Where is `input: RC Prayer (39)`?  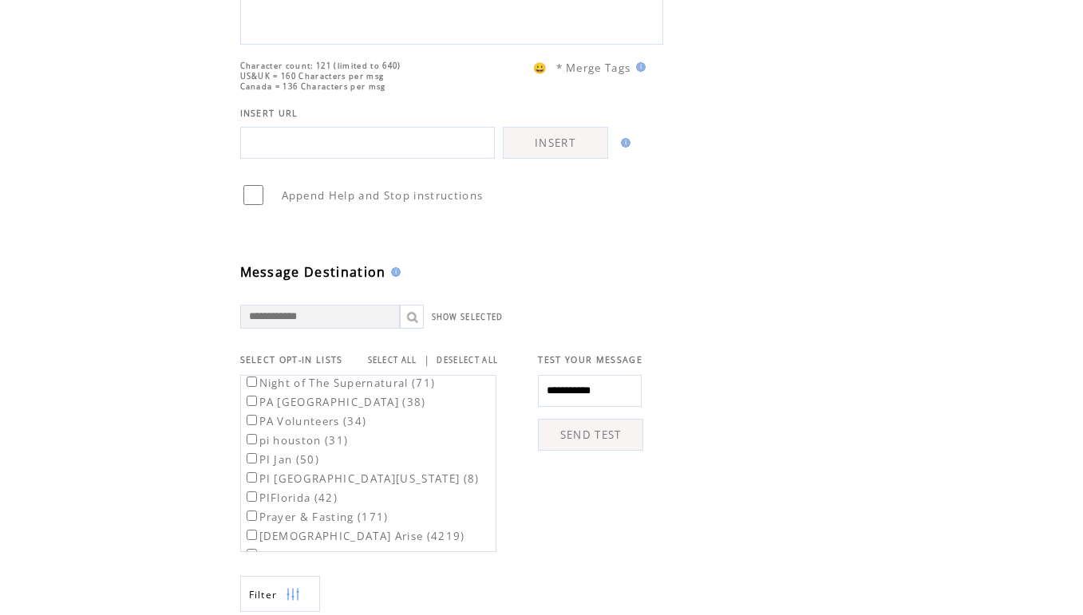
input: RC Prayer (39) is located at coordinates (251, 554).